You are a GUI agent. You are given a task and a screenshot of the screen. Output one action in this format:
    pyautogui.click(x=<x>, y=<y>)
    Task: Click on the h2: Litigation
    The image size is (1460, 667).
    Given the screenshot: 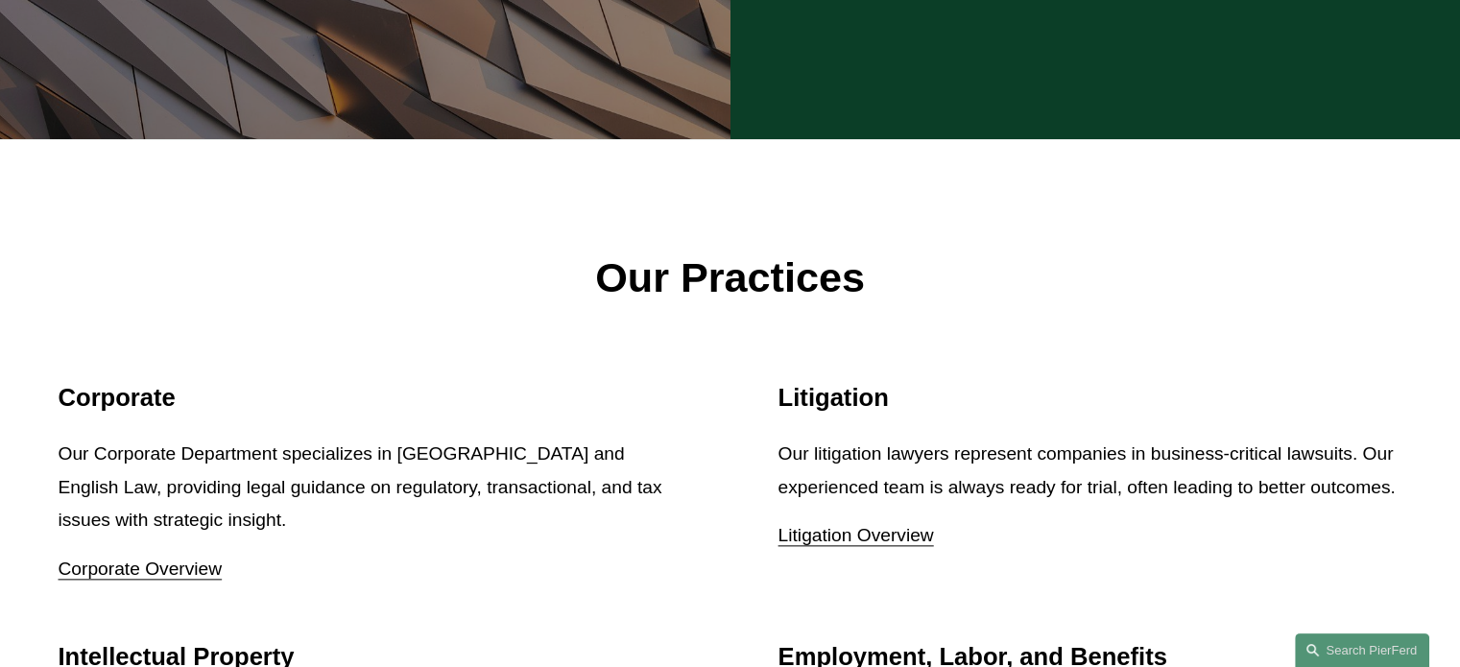 What is the action you would take?
    pyautogui.click(x=1091, y=398)
    